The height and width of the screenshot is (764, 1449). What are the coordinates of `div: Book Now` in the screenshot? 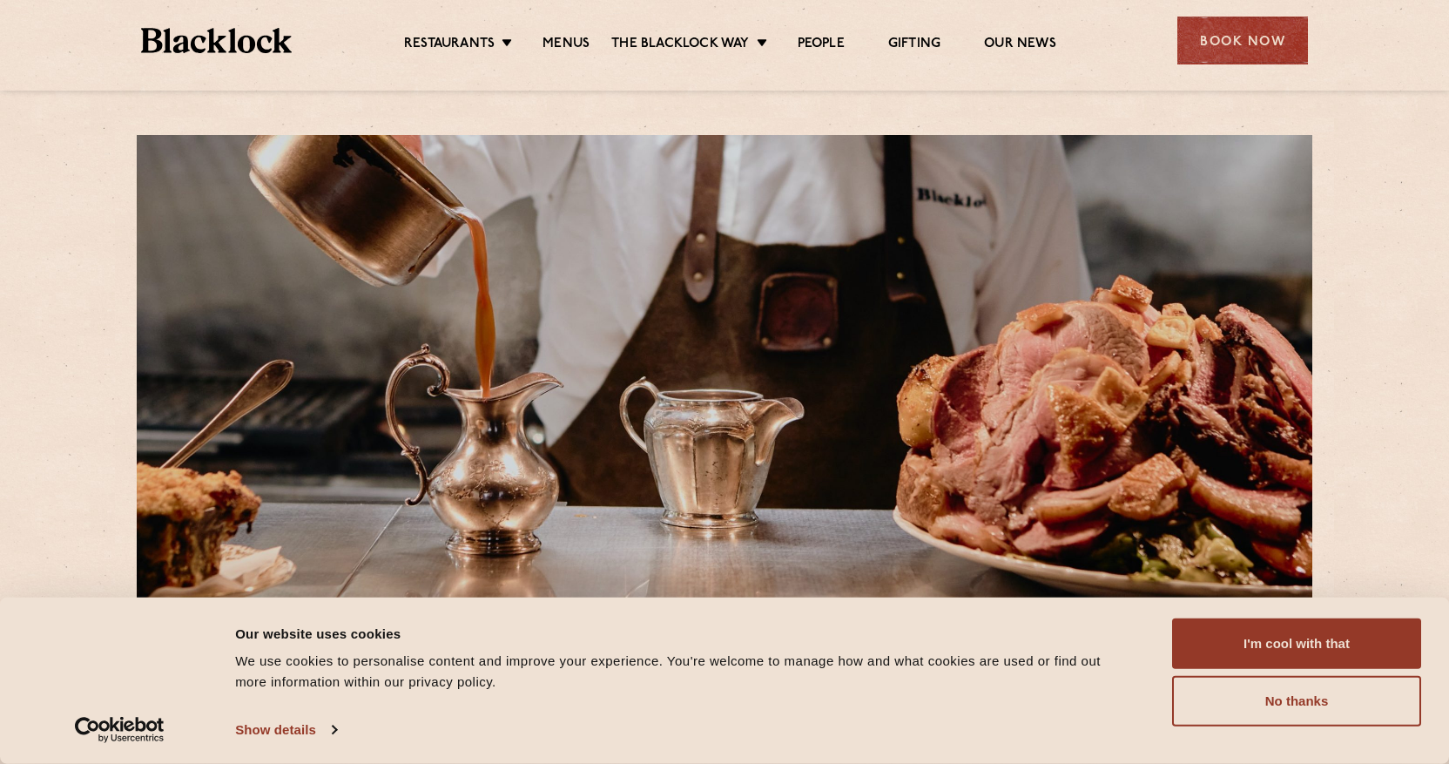 It's located at (1243, 40).